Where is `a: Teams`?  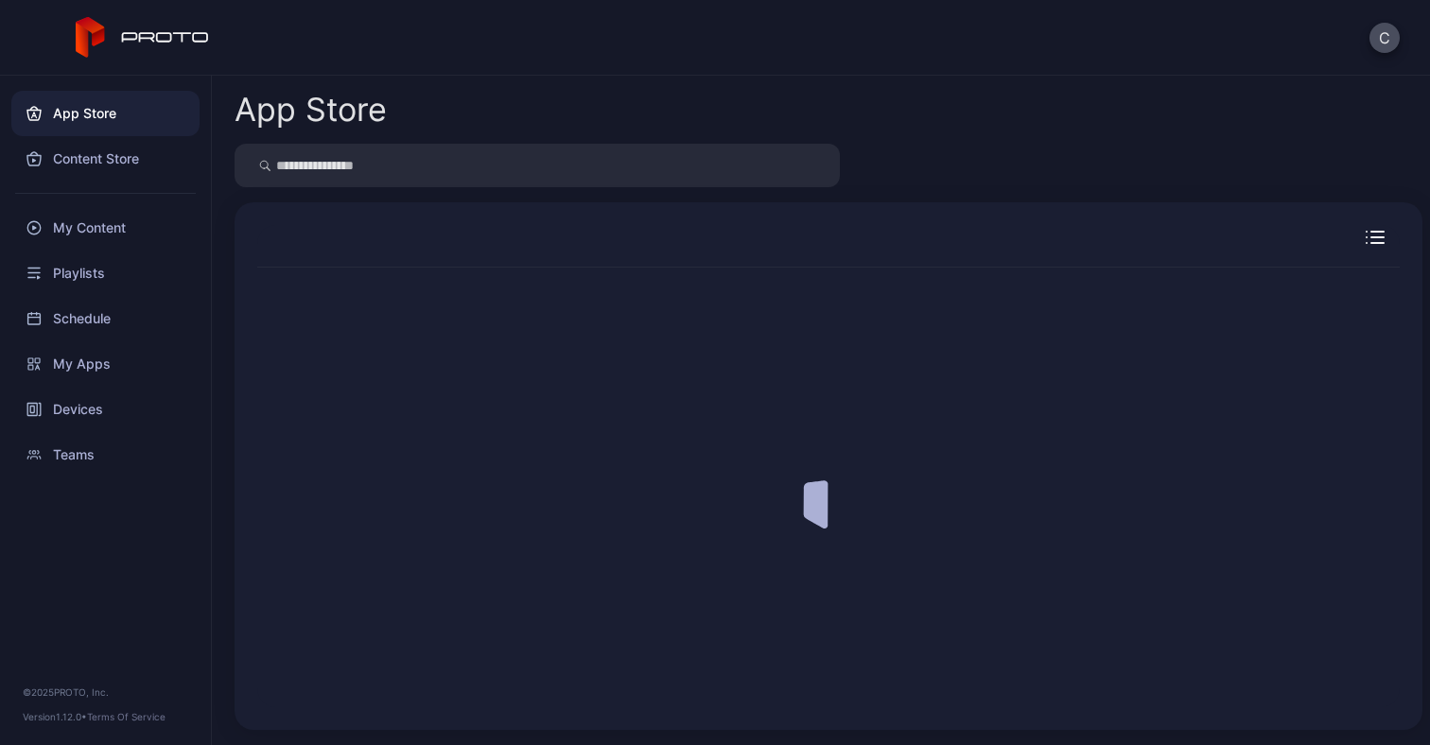 a: Teams is located at coordinates (105, 455).